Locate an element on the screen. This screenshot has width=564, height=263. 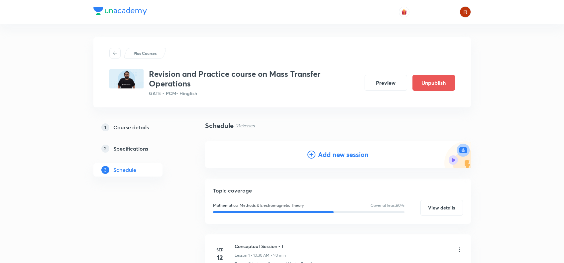
button: Unpublish is located at coordinates (434, 83).